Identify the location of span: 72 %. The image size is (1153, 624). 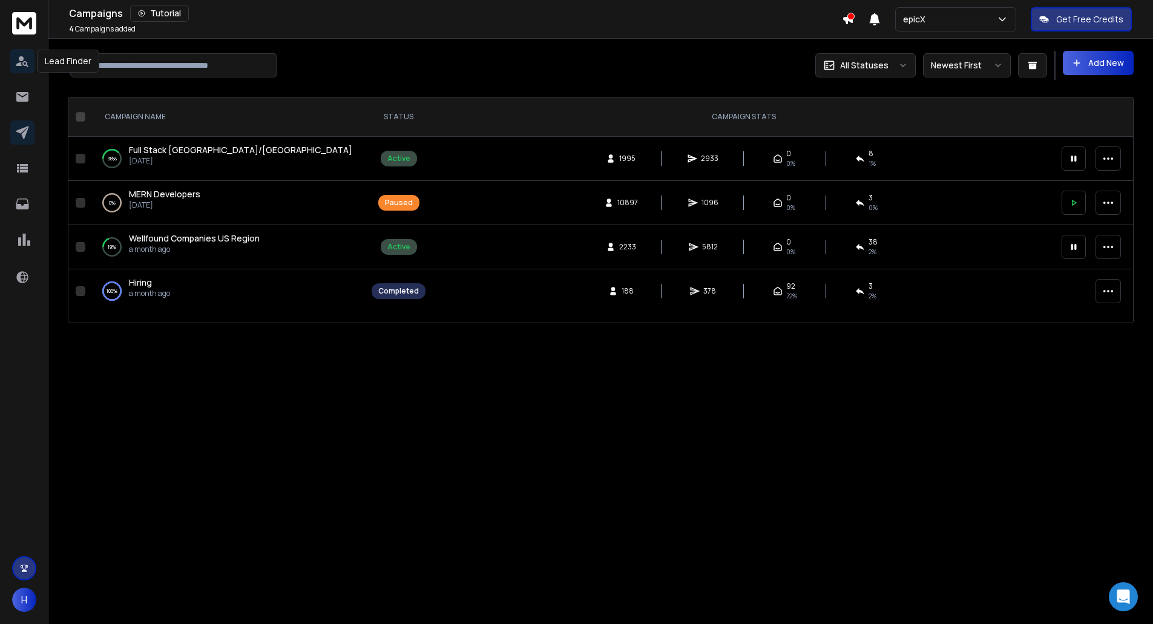
(792, 296).